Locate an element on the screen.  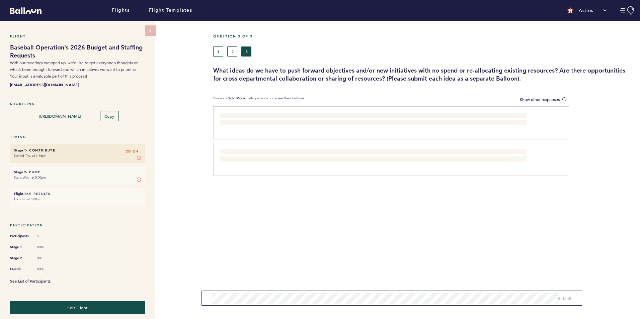
p: Astros is located at coordinates (585, 10).